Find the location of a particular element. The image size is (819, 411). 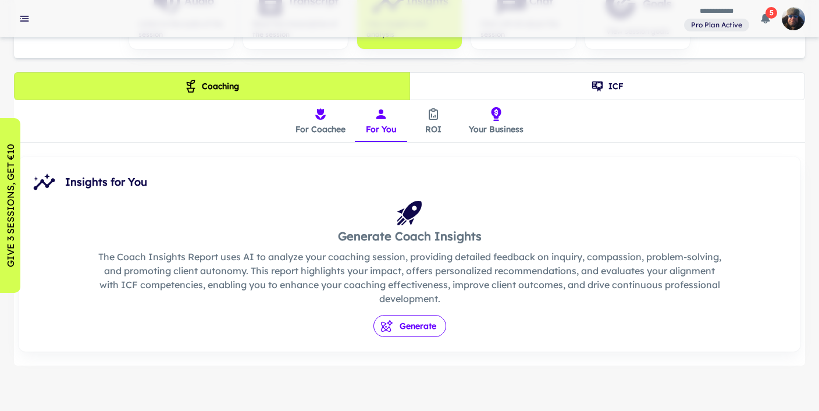

button: Your Business is located at coordinates (496, 121).